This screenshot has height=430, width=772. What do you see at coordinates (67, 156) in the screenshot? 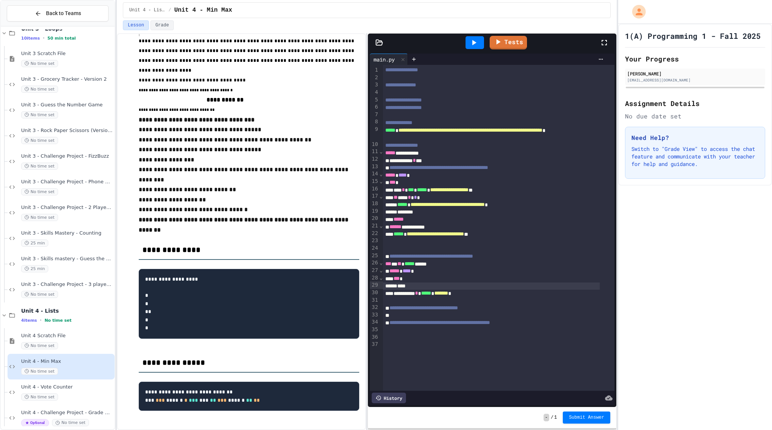
I see `span: Unit 3 - Challenge Project - FizzBuzz` at bounding box center [67, 156].